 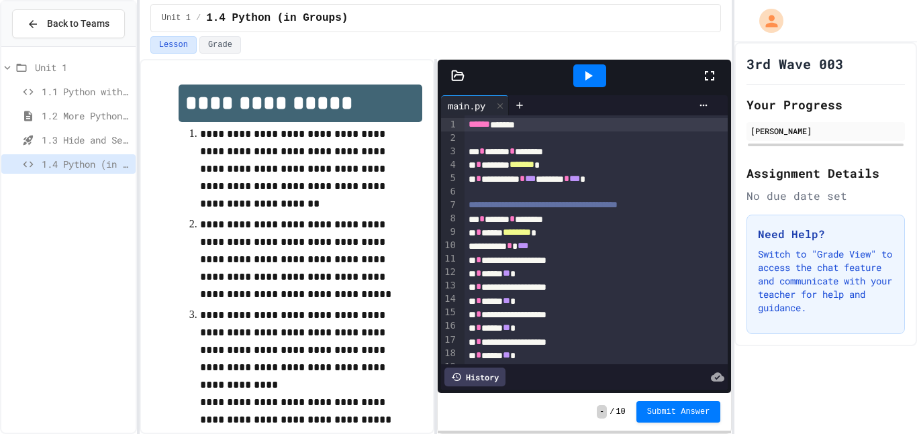 What do you see at coordinates (449, 219) in the screenshot?
I see `div: 8` at bounding box center [449, 219].